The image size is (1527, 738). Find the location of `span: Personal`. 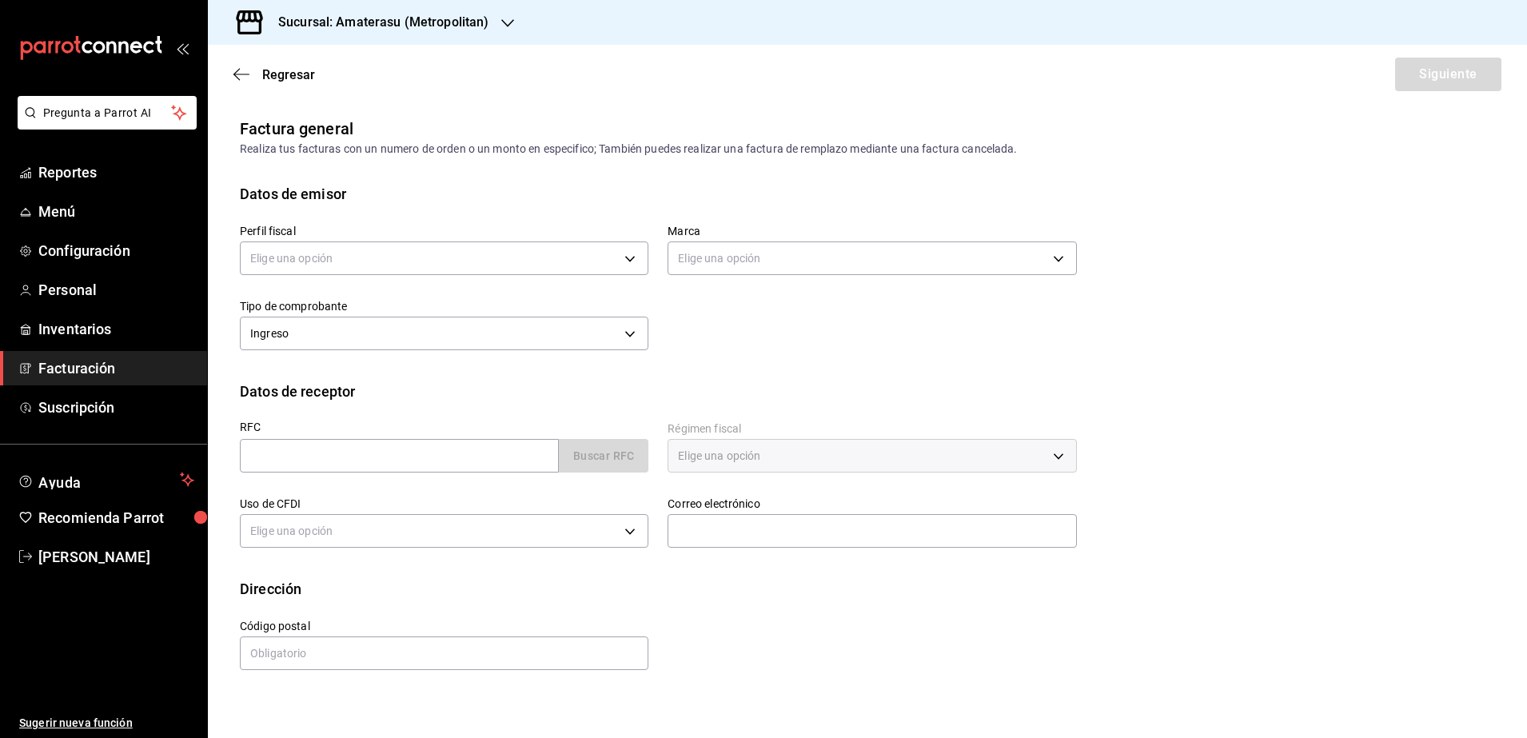

span: Personal is located at coordinates (116, 289).